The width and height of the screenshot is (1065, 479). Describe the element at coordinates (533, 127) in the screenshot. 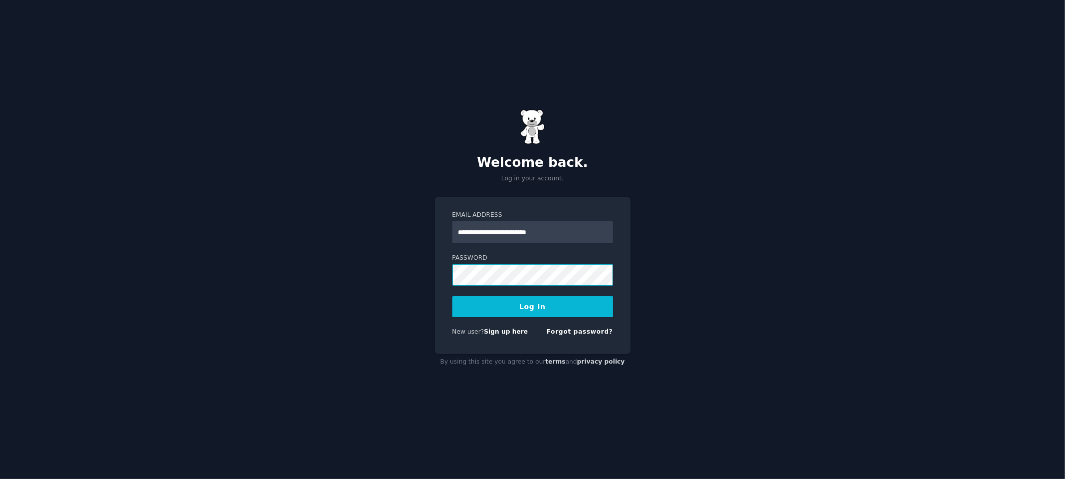

I see `img: Gummy Bear` at that location.